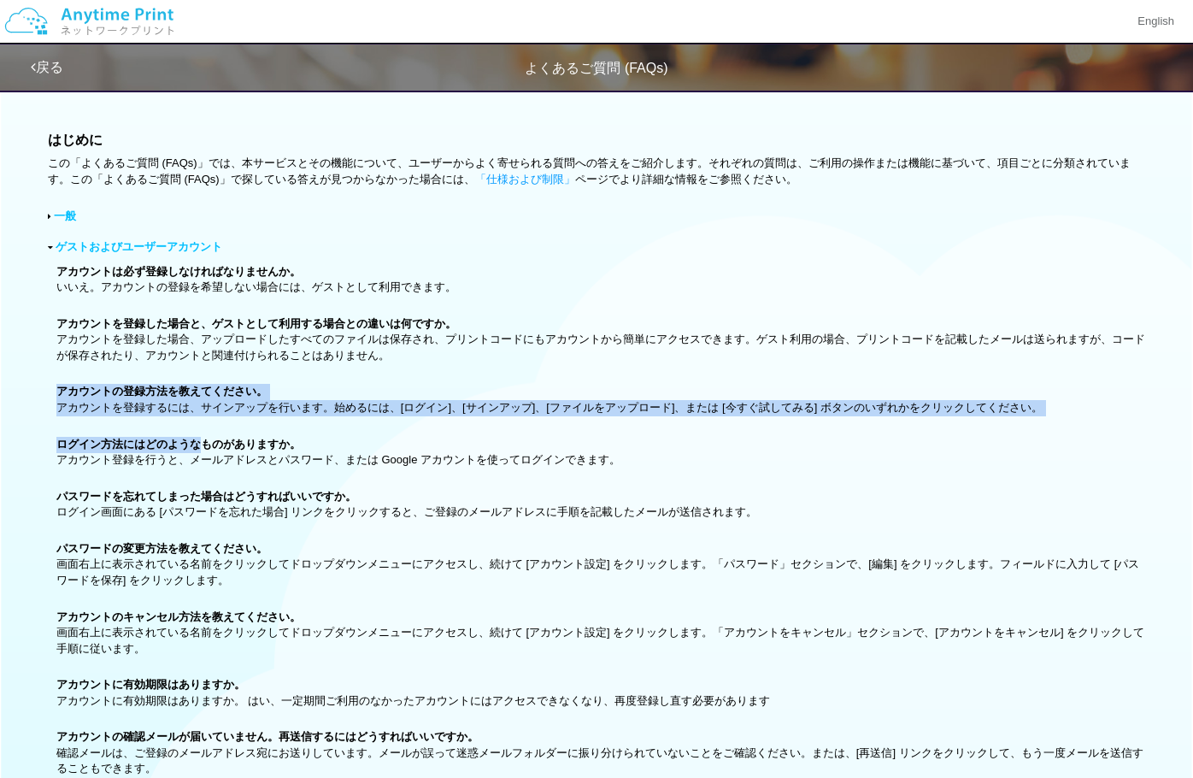 The image size is (1193, 778). What do you see at coordinates (601, 565) in the screenshot?
I see `p: 画面右上に表示されている名前をクリックしてドロップダウンメニューにアクセスし、続けて [アカウント設定] をクリックします。「パスワード」セクションで、[編集] をクリックします。フィールドに入...` at bounding box center [601, 565].